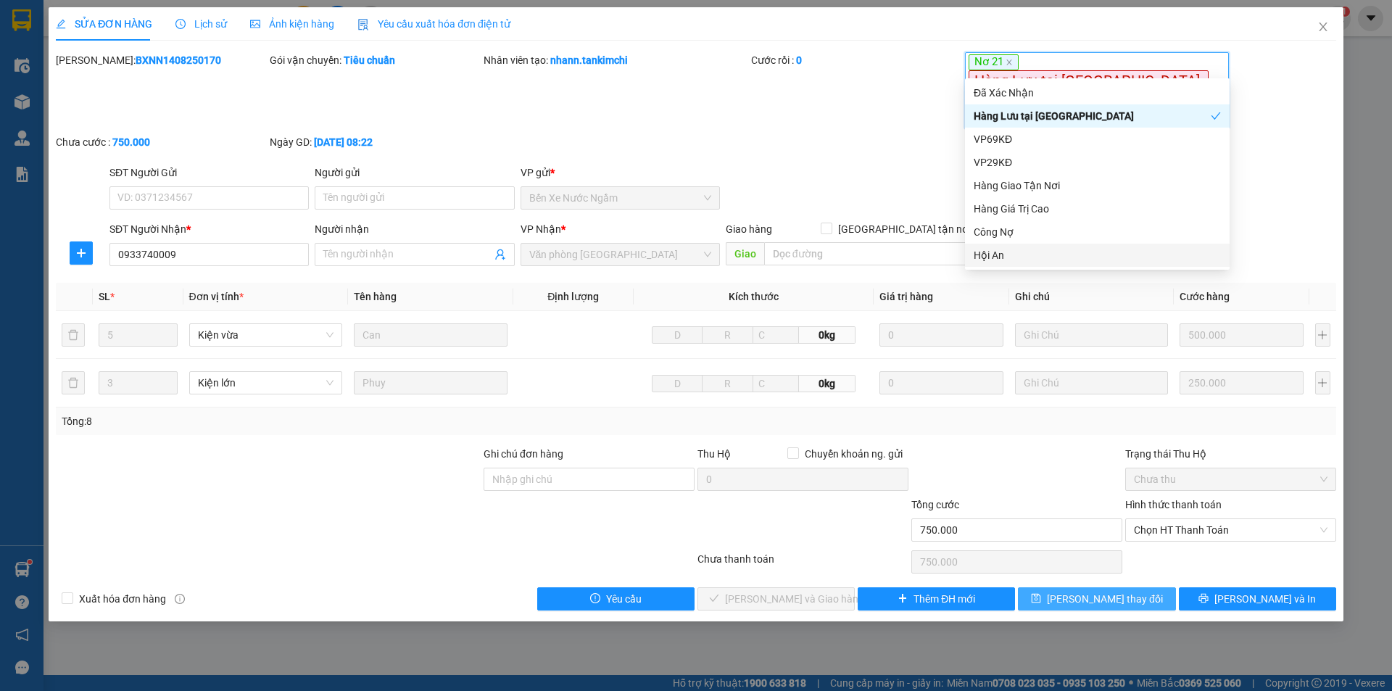  What do you see at coordinates (433, 24) in the screenshot?
I see `span: Yêu cầu xuất hóa đơn điện tử` at bounding box center [433, 24].